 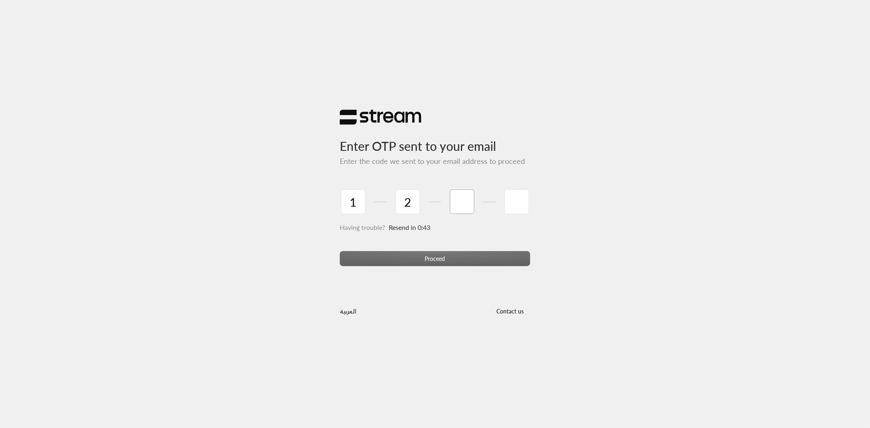 What do you see at coordinates (381, 117) in the screenshot?
I see `img: Stream Logo` at bounding box center [381, 117].